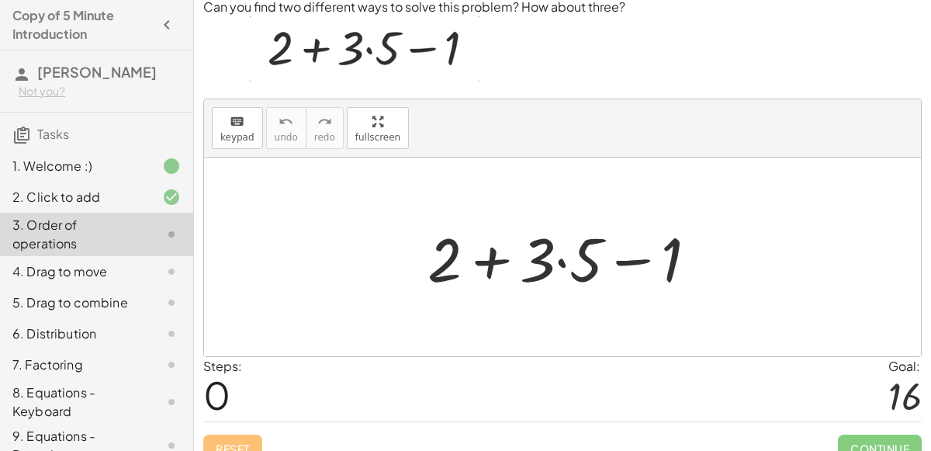  I want to click on span: undo, so click(286, 137).